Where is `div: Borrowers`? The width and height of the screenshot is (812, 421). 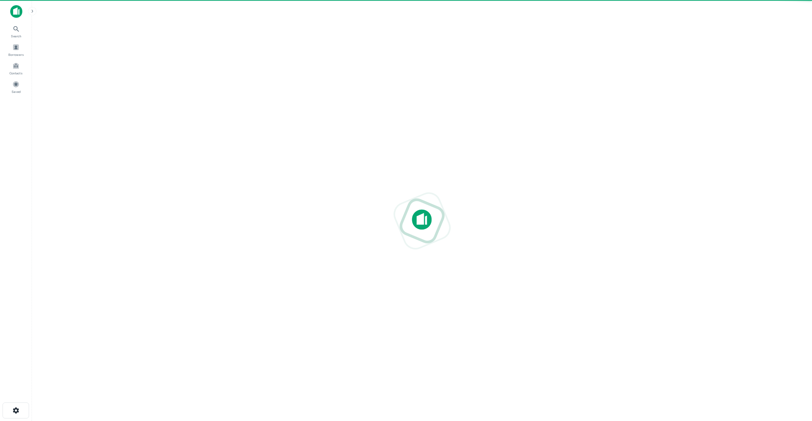
div: Borrowers is located at coordinates (16, 50).